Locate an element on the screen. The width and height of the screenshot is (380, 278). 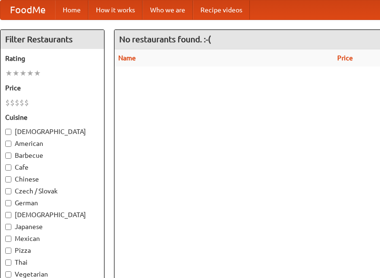
label: Cafe is located at coordinates (52, 167).